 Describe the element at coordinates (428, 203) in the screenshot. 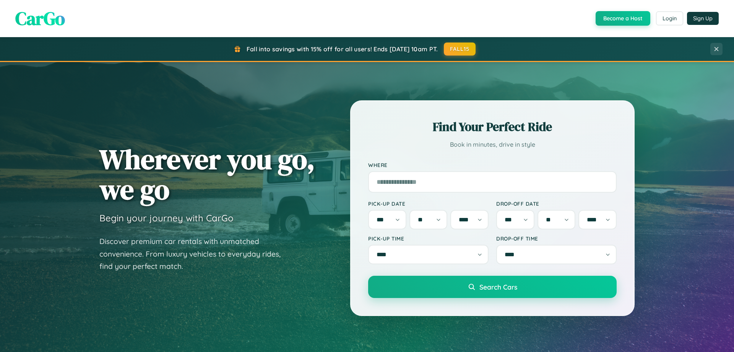

I see `label: Pick-up Date` at that location.